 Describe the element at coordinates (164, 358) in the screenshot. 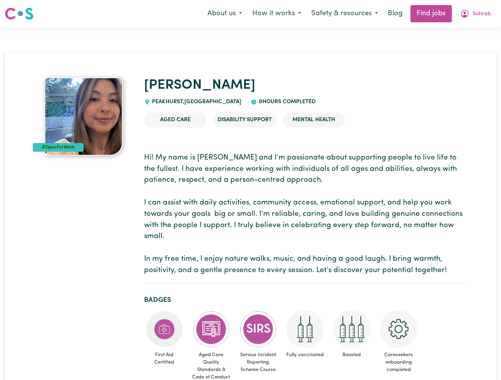

I see `span: First Aid Certified` at that location.